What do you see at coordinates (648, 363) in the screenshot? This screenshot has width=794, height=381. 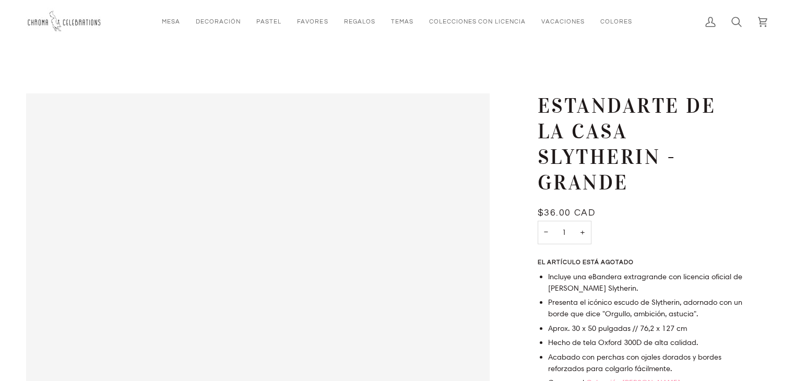 I see `li: Acabado con perchas con ojales dorados y bordes reforzados para colgarlo fácilmente.` at bounding box center [648, 363].